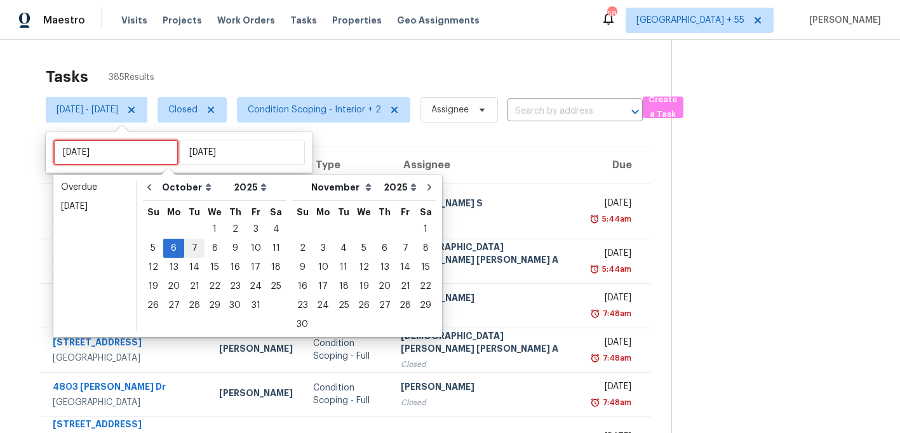 The height and width of the screenshot is (433, 900). What do you see at coordinates (344, 248) in the screenshot?
I see `div: Tue Nov 04 2025` at bounding box center [344, 248].